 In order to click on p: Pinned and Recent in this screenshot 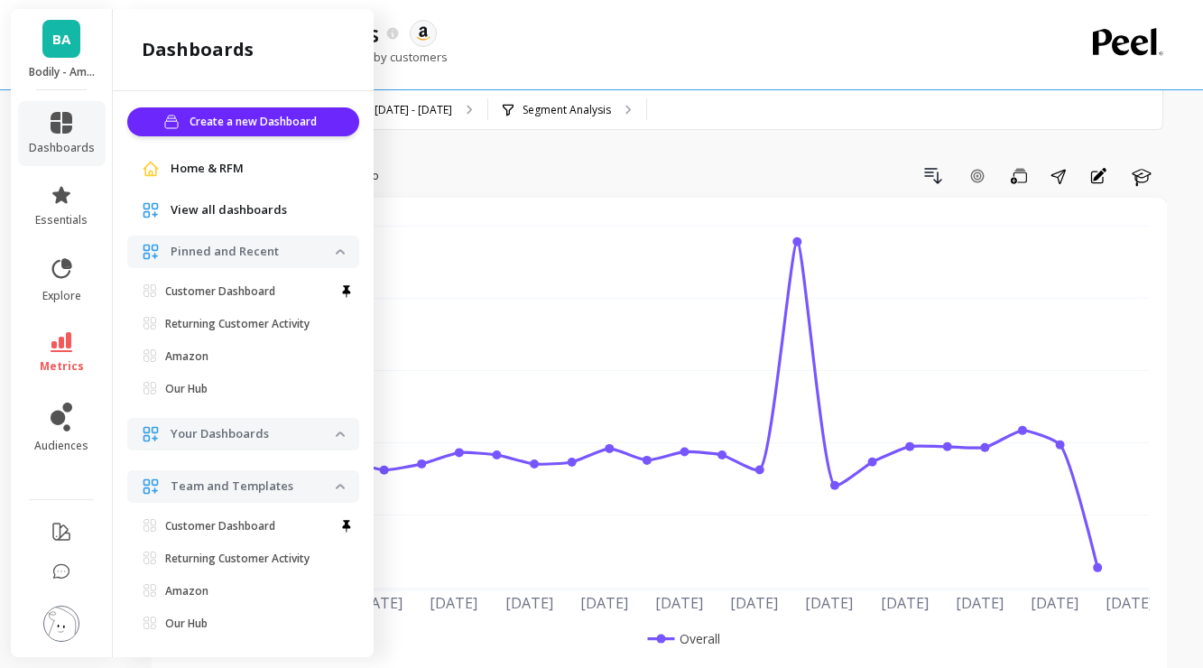, I will do `click(253, 252)`.